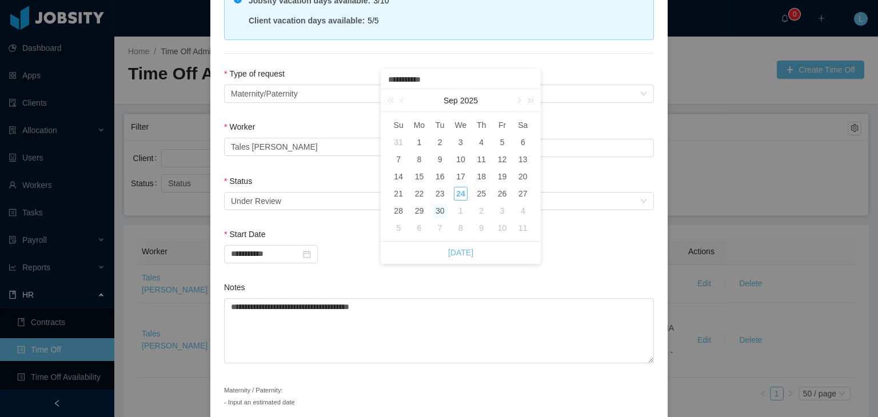  Describe the element at coordinates (502, 142) in the screenshot. I see `td: September 5, 2025` at that location.